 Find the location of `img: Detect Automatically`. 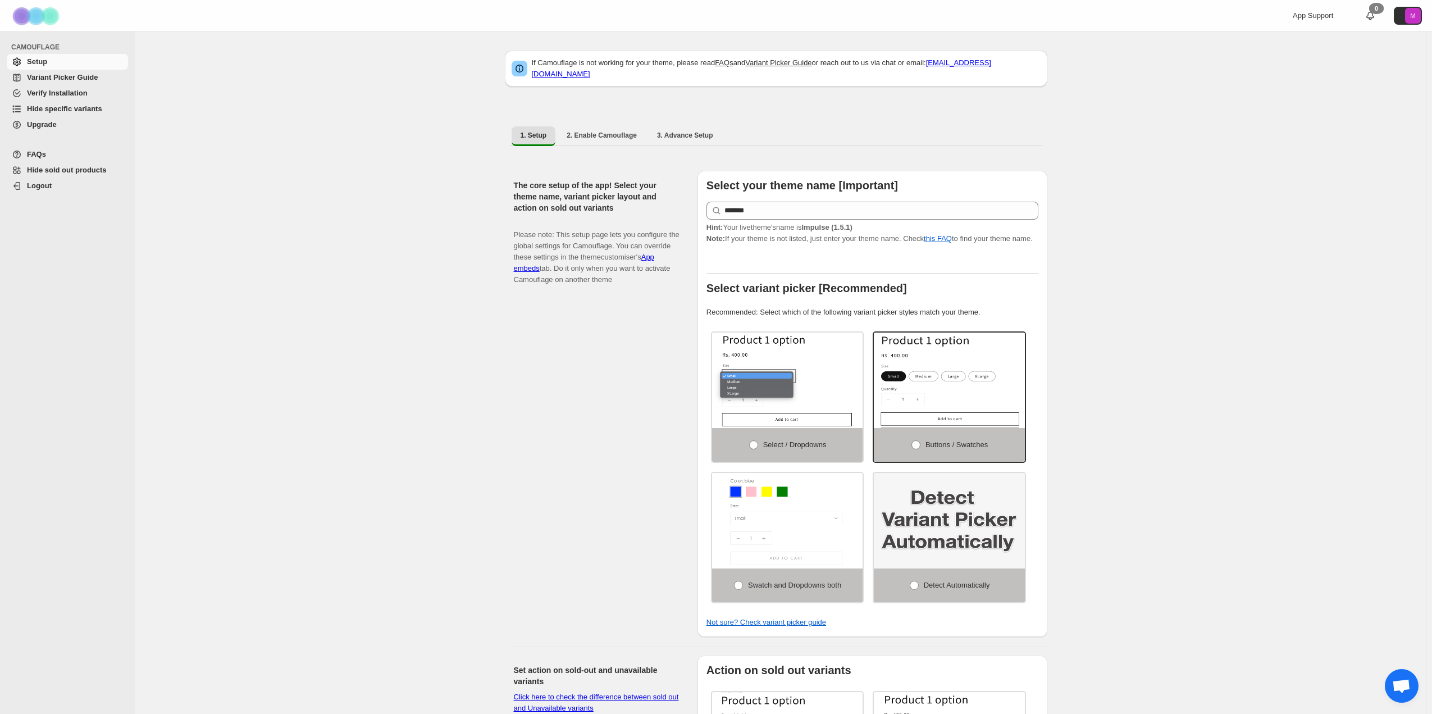

img: Detect Automatically is located at coordinates (949, 521).